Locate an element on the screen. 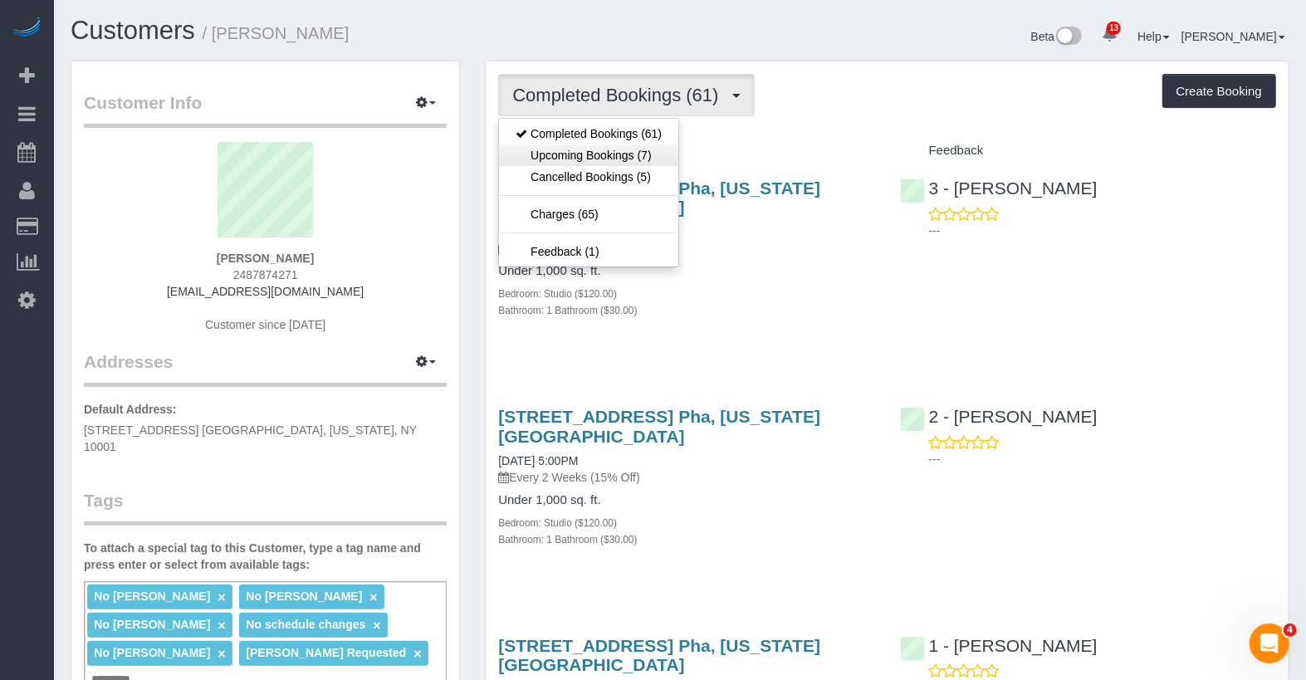  button: Create Booking is located at coordinates (1219, 91).